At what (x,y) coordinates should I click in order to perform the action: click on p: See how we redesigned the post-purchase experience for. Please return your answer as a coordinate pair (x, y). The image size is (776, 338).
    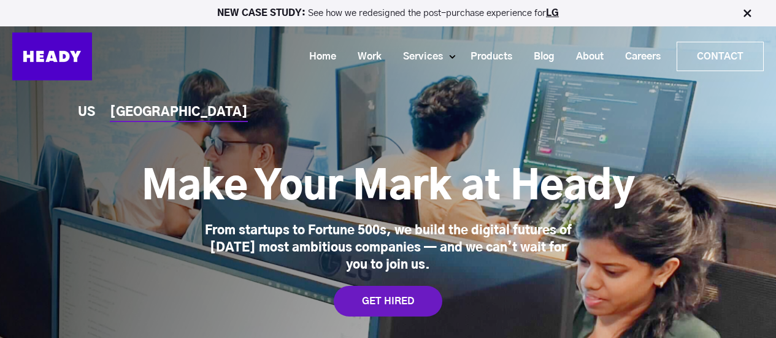
    Looking at the image, I should click on (388, 13).